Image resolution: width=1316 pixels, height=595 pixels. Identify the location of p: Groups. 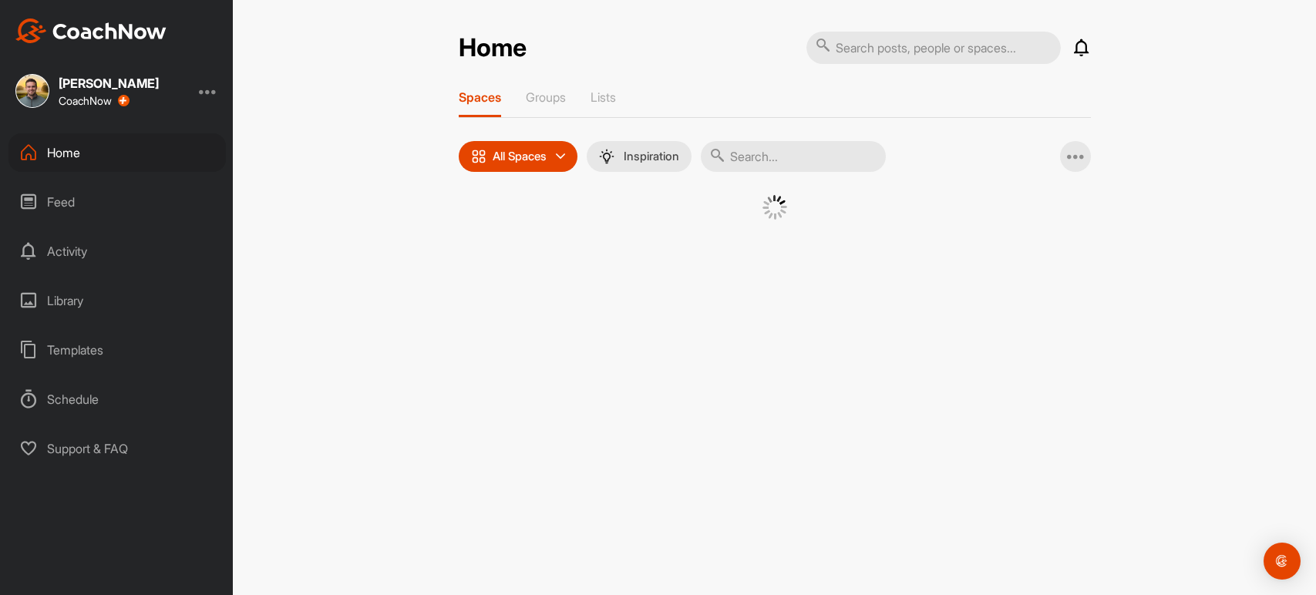
(546, 97).